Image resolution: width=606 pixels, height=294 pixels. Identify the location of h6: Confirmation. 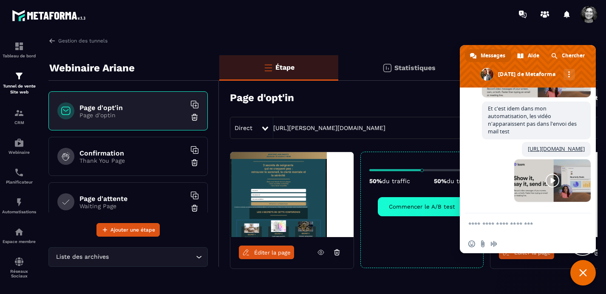
(133, 153).